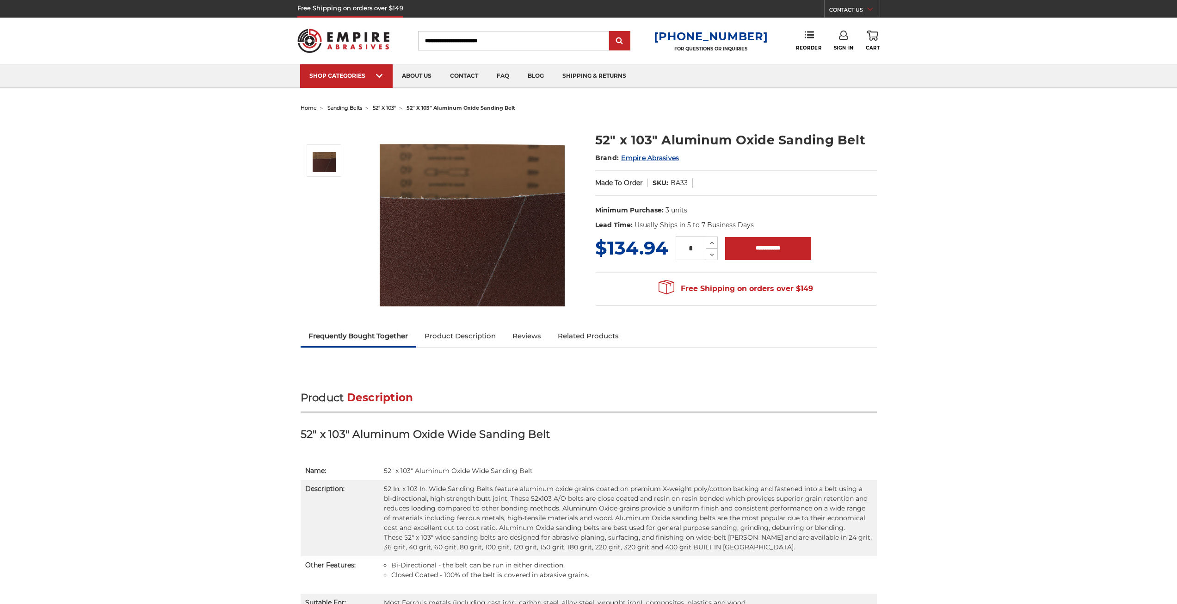 Image resolution: width=1177 pixels, height=604 pixels. What do you see at coordinates (873, 48) in the screenshot?
I see `span: Cart` at bounding box center [873, 48].